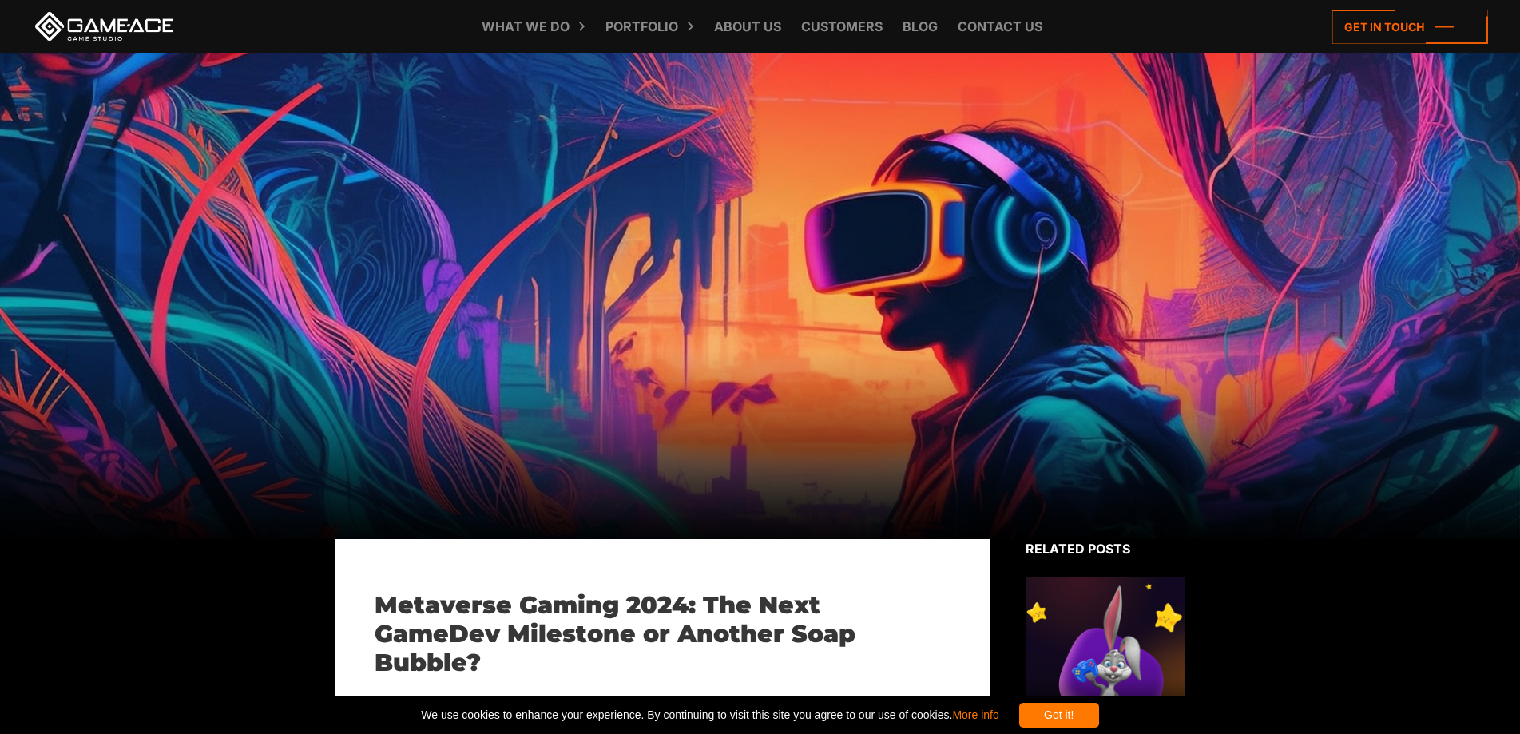  I want to click on div: Got it!, so click(1059, 715).